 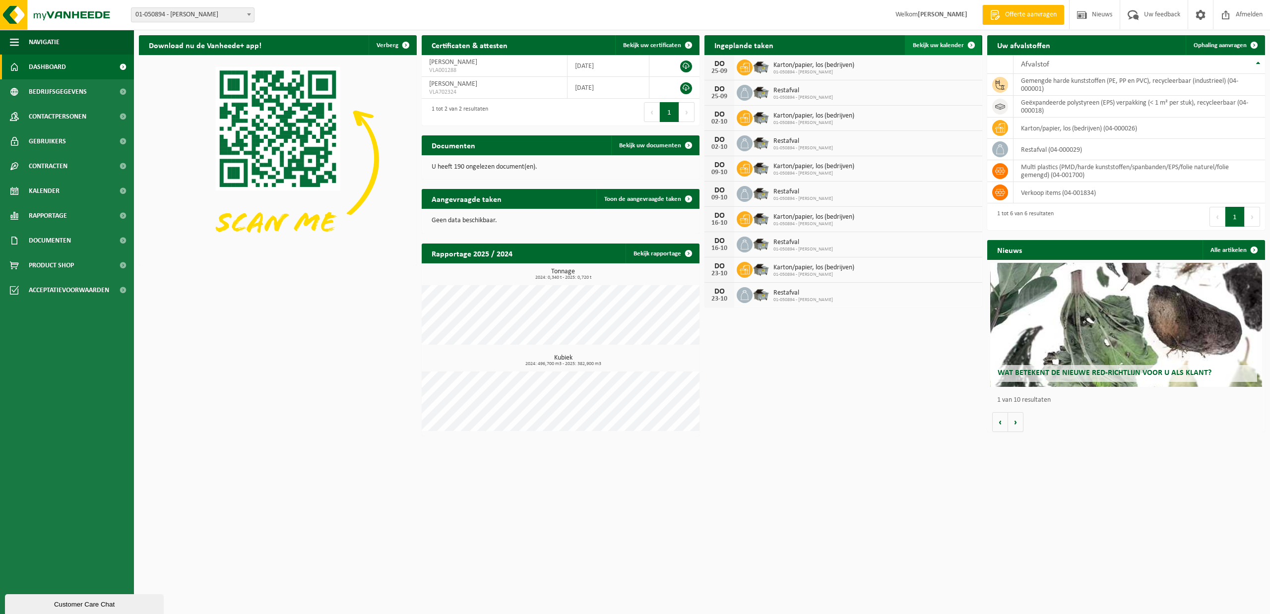 What do you see at coordinates (457, 112) in the screenshot?
I see `div: 1 tot 2 van 2 resultaten` at bounding box center [457, 112].